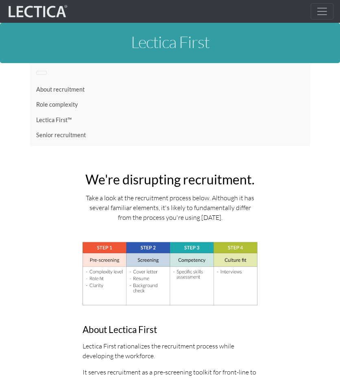 The height and width of the screenshot is (379, 340). I want to click on a: Role complexity, so click(170, 104).